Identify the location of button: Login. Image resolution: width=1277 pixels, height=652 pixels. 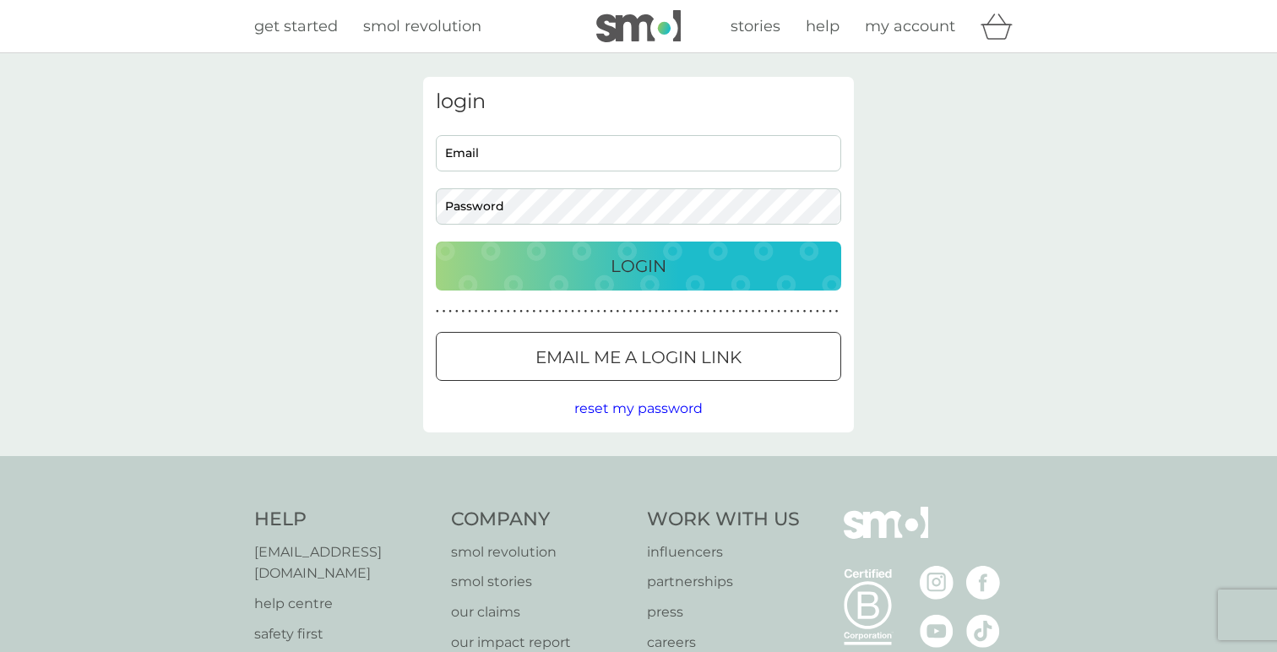
(639, 266).